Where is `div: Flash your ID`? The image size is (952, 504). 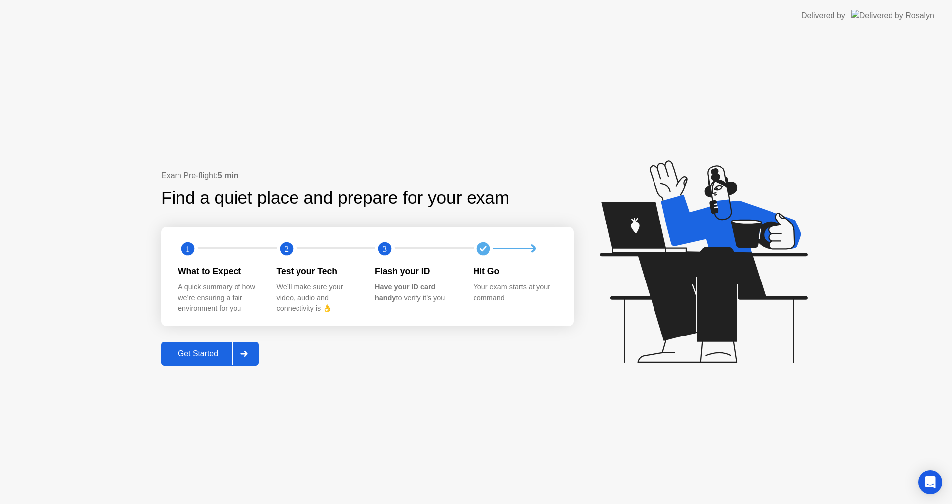
div: Flash your ID is located at coordinates (416, 271).